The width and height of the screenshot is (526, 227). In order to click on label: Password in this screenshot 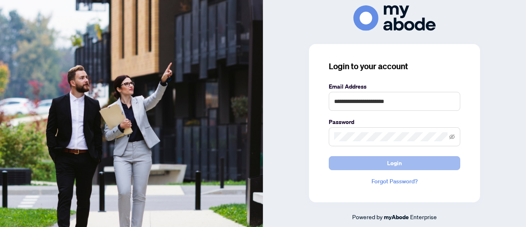, I will do `click(395, 122)`.